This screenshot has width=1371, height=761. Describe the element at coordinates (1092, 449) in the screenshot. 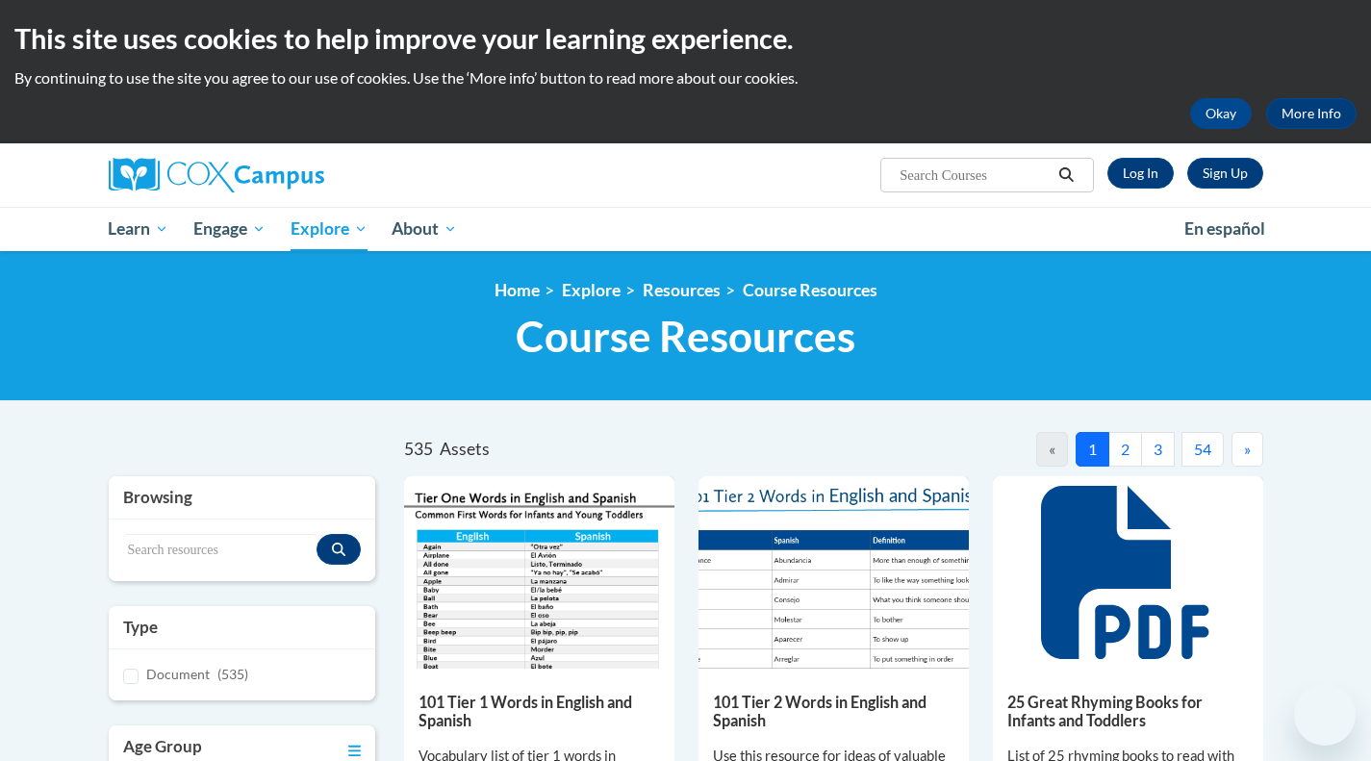

I see `button: 1` at that location.